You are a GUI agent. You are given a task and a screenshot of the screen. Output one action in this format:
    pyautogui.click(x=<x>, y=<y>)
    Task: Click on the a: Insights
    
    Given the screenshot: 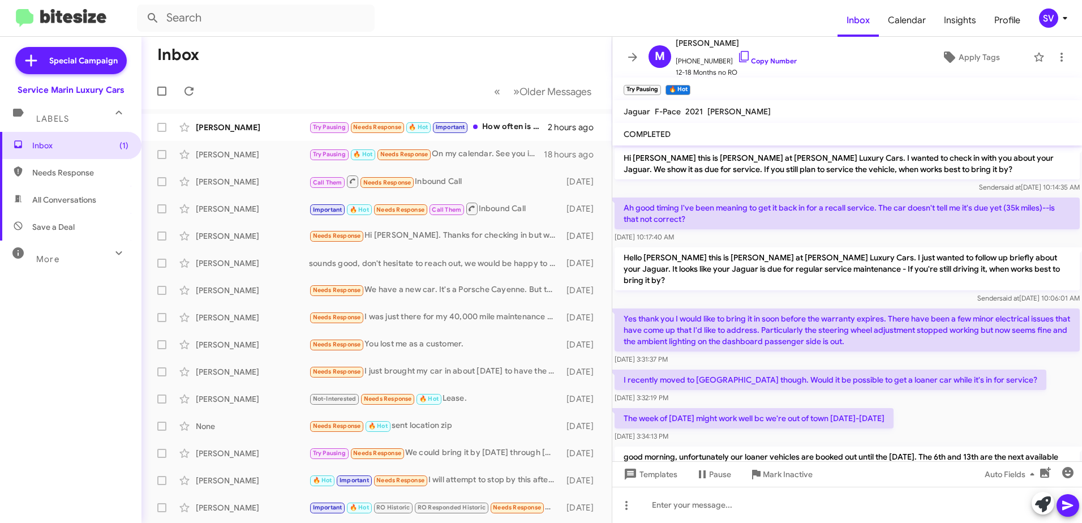 What is the action you would take?
    pyautogui.click(x=960, y=20)
    